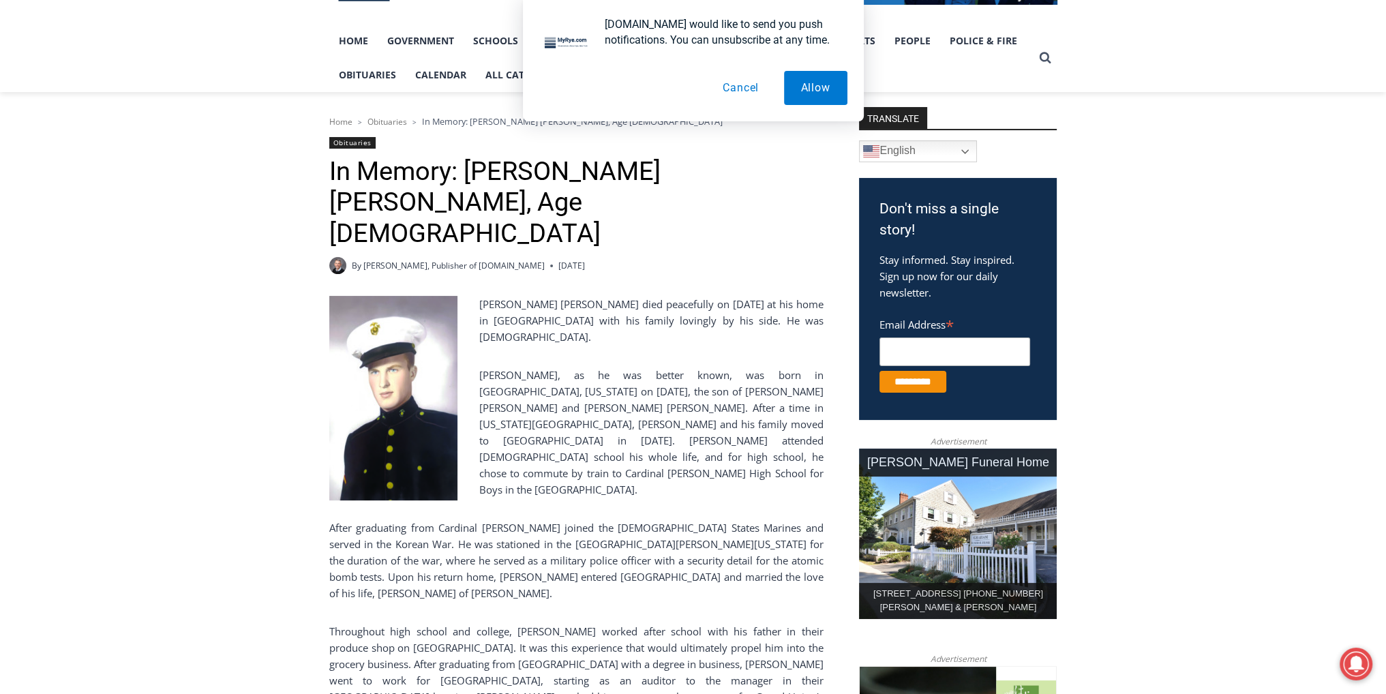 Image resolution: width=1386 pixels, height=694 pixels. I want to click on span: Home, so click(341, 121).